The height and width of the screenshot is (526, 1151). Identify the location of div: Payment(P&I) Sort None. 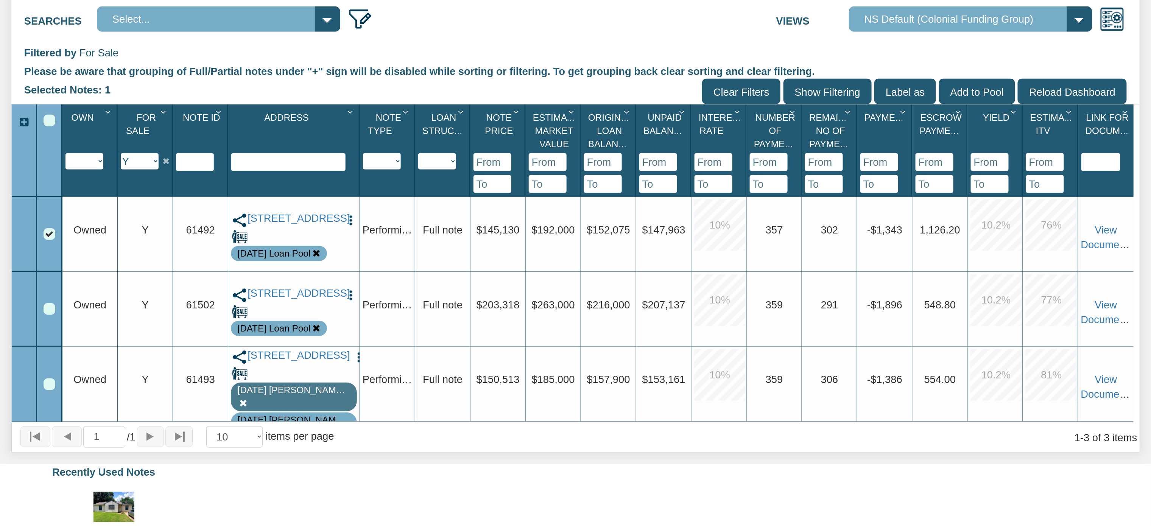
(885, 130).